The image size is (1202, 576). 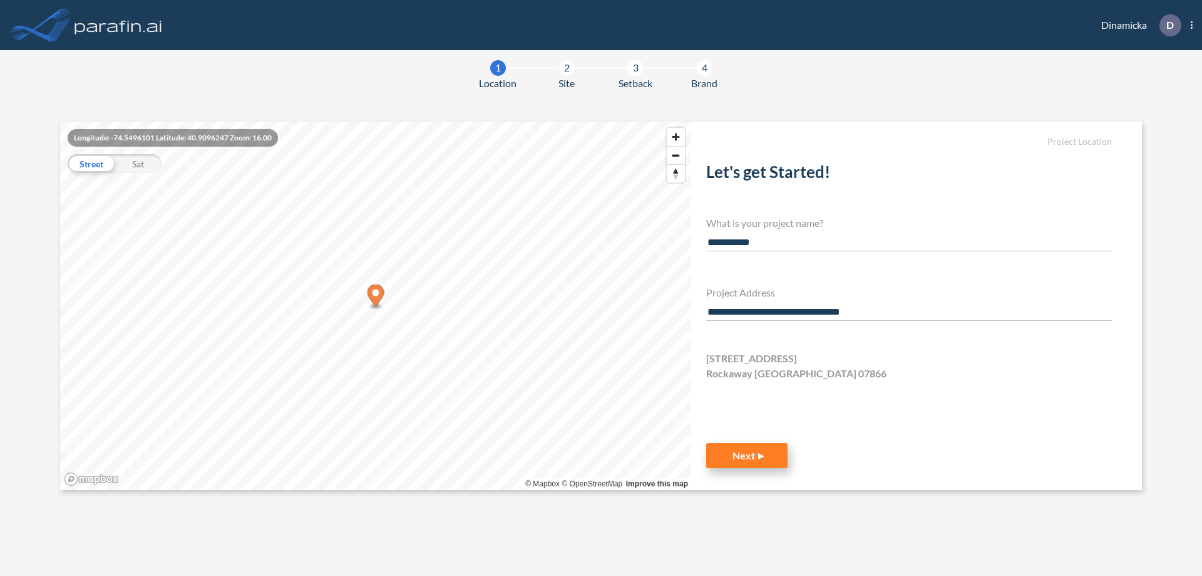 What do you see at coordinates (138, 163) in the screenshot?
I see `div: Sat` at bounding box center [138, 163].